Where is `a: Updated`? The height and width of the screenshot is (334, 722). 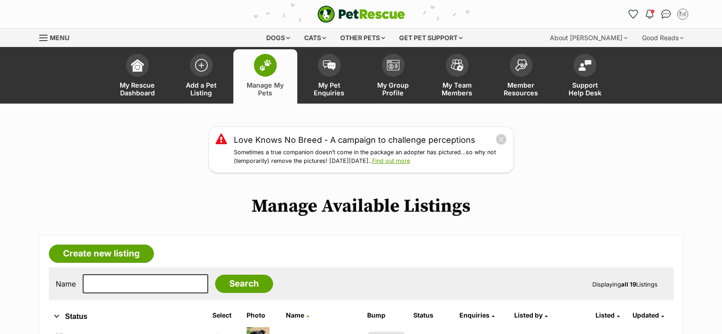 a: Updated is located at coordinates (648, 315).